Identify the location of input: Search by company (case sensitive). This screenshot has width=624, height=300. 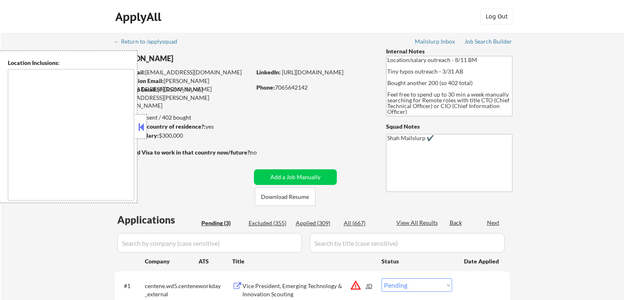
(210, 243).